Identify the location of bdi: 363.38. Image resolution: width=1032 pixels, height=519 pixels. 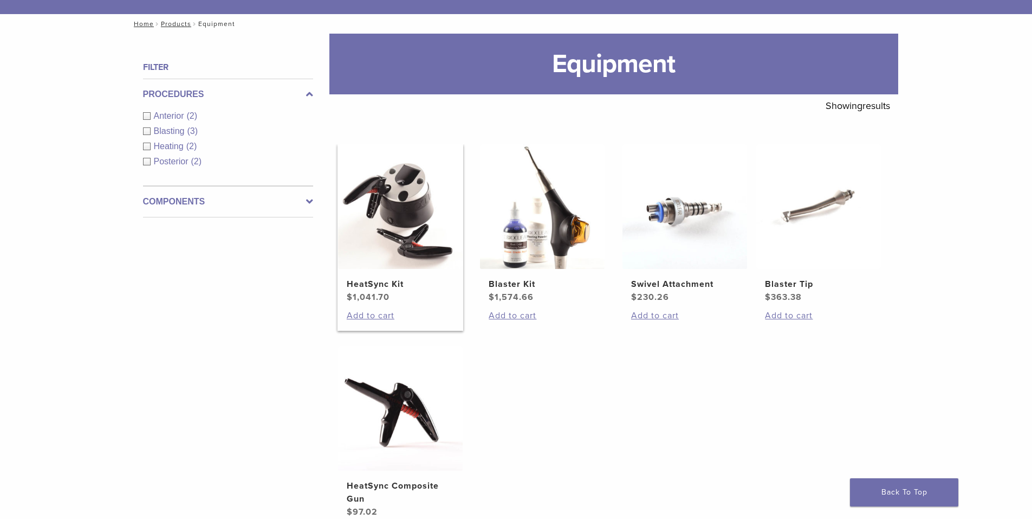
(783, 297).